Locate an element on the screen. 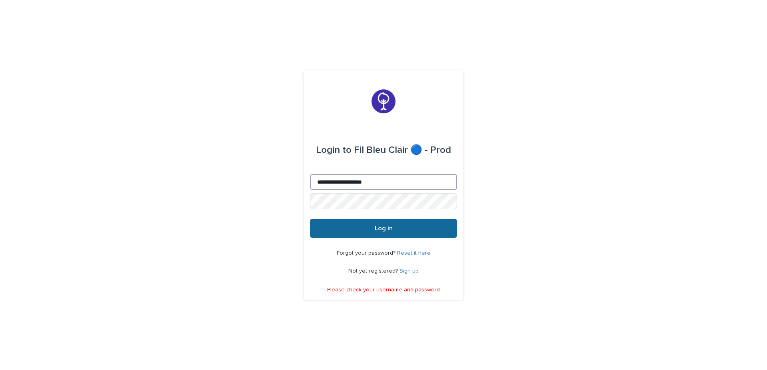 The height and width of the screenshot is (370, 767). span: Login to is located at coordinates (333, 150).